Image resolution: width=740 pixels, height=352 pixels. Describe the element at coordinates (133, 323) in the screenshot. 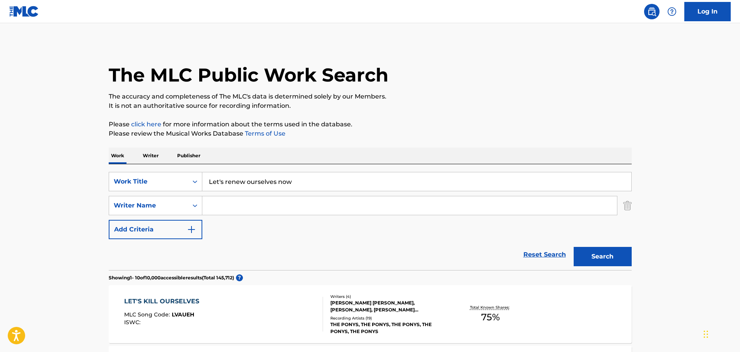

I see `span: ISWC :` at that location.